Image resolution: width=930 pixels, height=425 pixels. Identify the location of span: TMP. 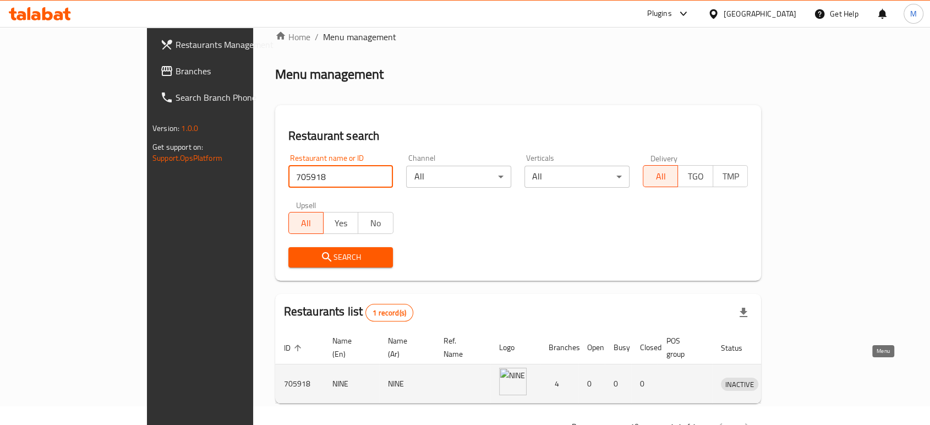
(730, 176).